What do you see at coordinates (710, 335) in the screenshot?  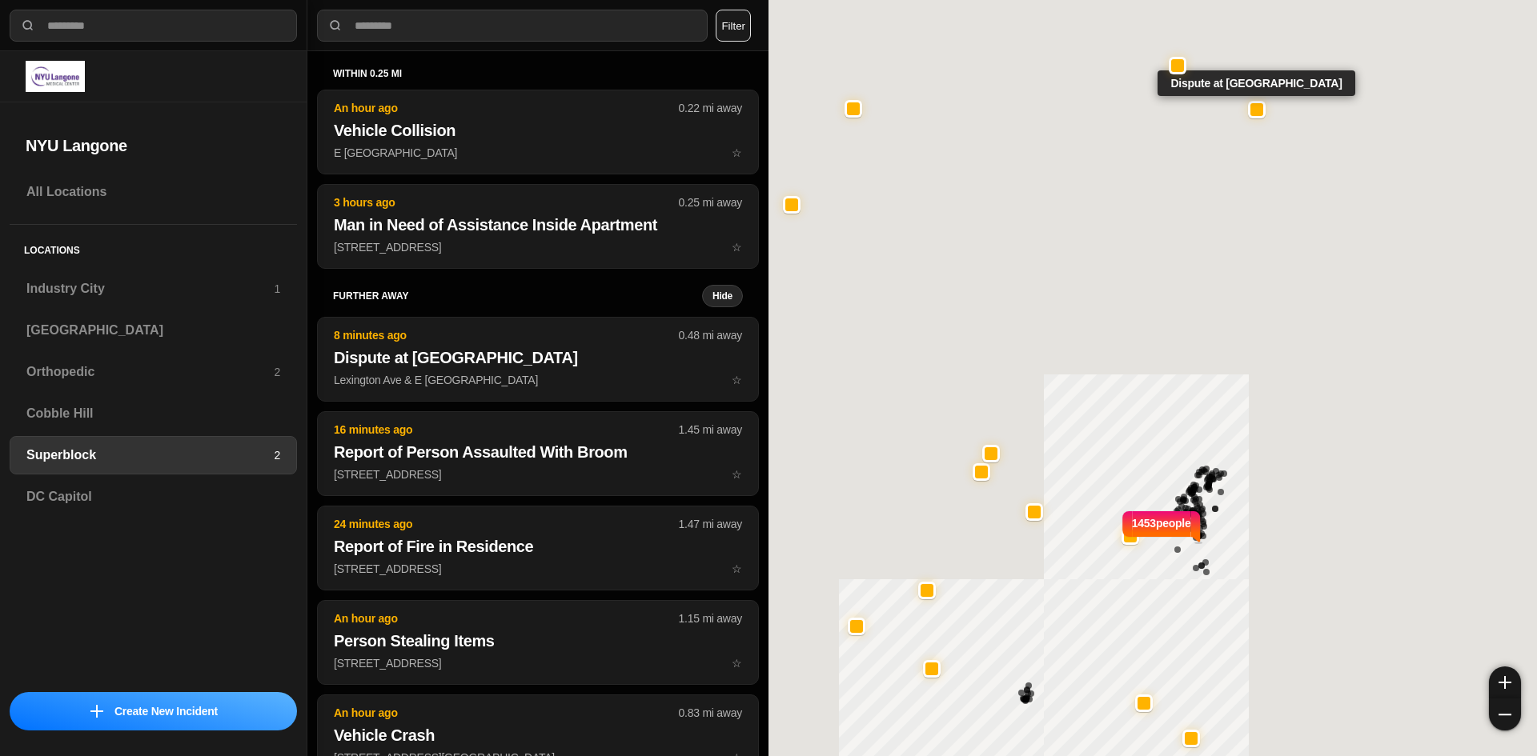 I see `p: 0.48 mi away` at bounding box center [710, 335].